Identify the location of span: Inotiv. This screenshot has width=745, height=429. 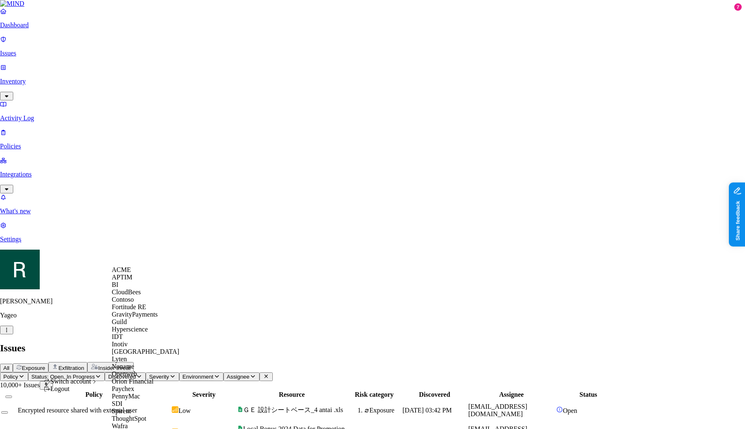
(120, 344).